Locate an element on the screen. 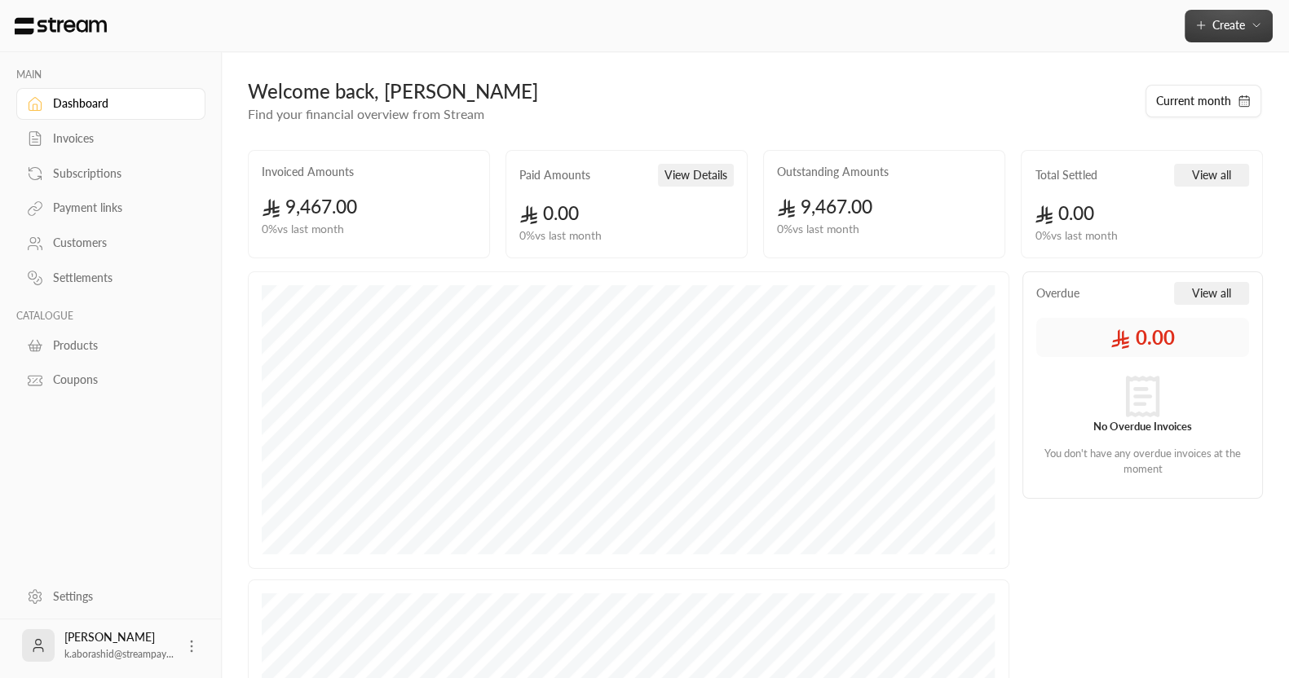 The width and height of the screenshot is (1289, 678). span: k.aborashid@streampay... is located at coordinates (119, 654).